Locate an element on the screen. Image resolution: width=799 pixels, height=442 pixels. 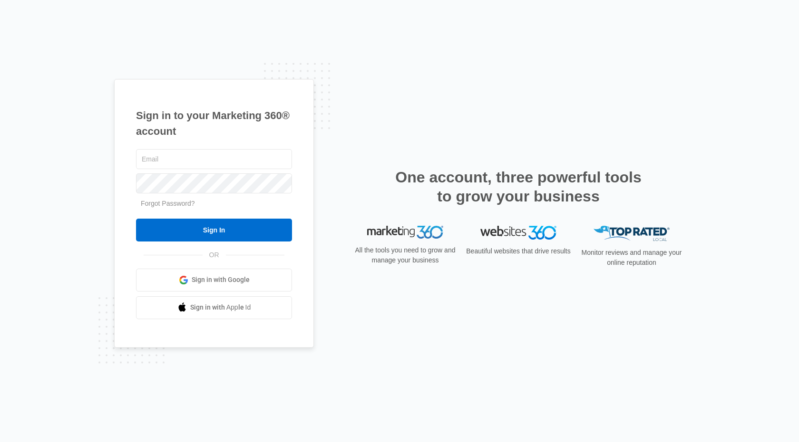
input: Email is located at coordinates (214, 159).